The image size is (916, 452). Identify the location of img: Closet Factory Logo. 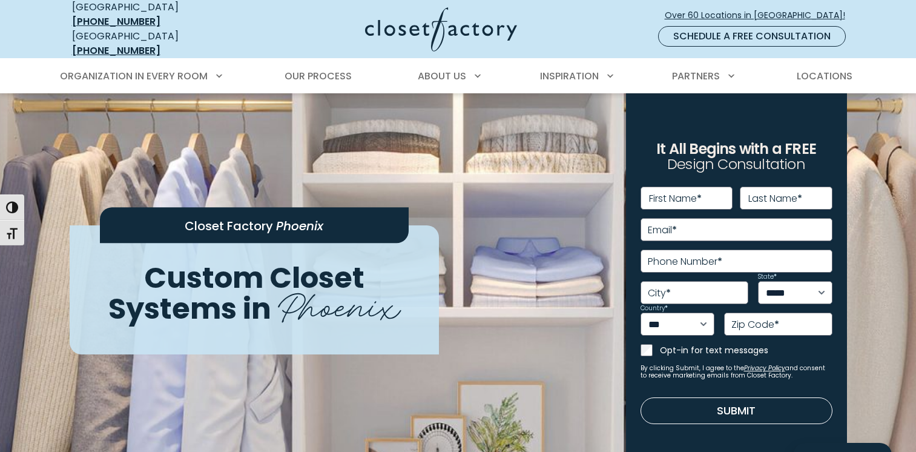
(441, 29).